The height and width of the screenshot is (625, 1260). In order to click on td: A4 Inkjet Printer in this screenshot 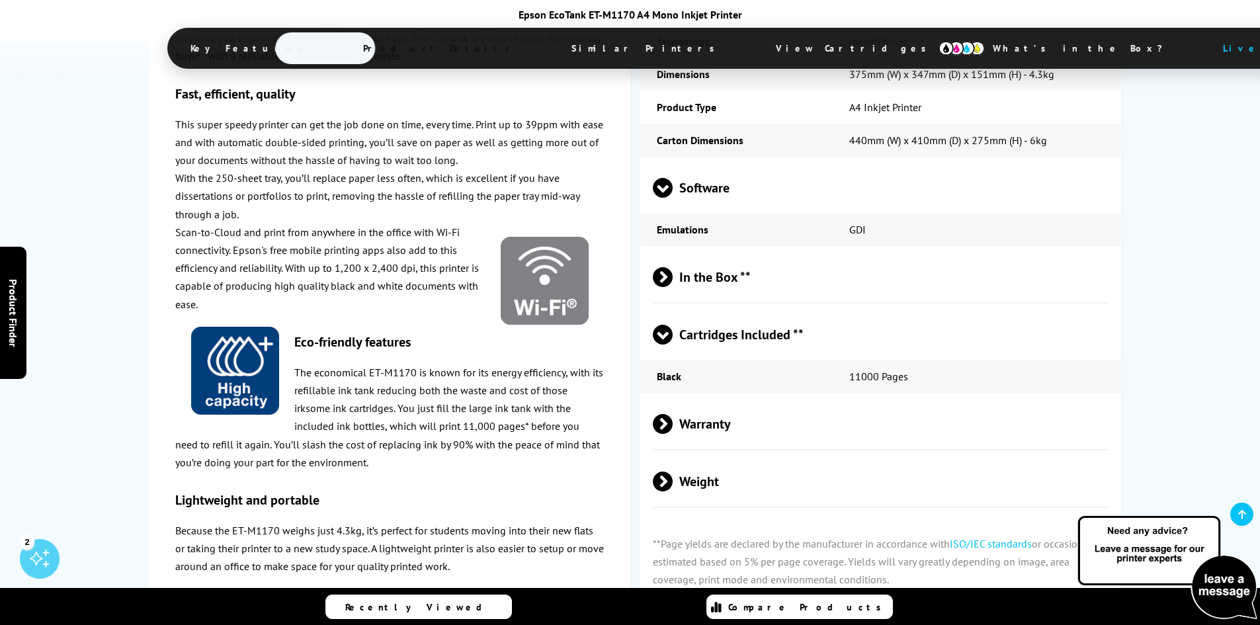, I will do `click(977, 107)`.